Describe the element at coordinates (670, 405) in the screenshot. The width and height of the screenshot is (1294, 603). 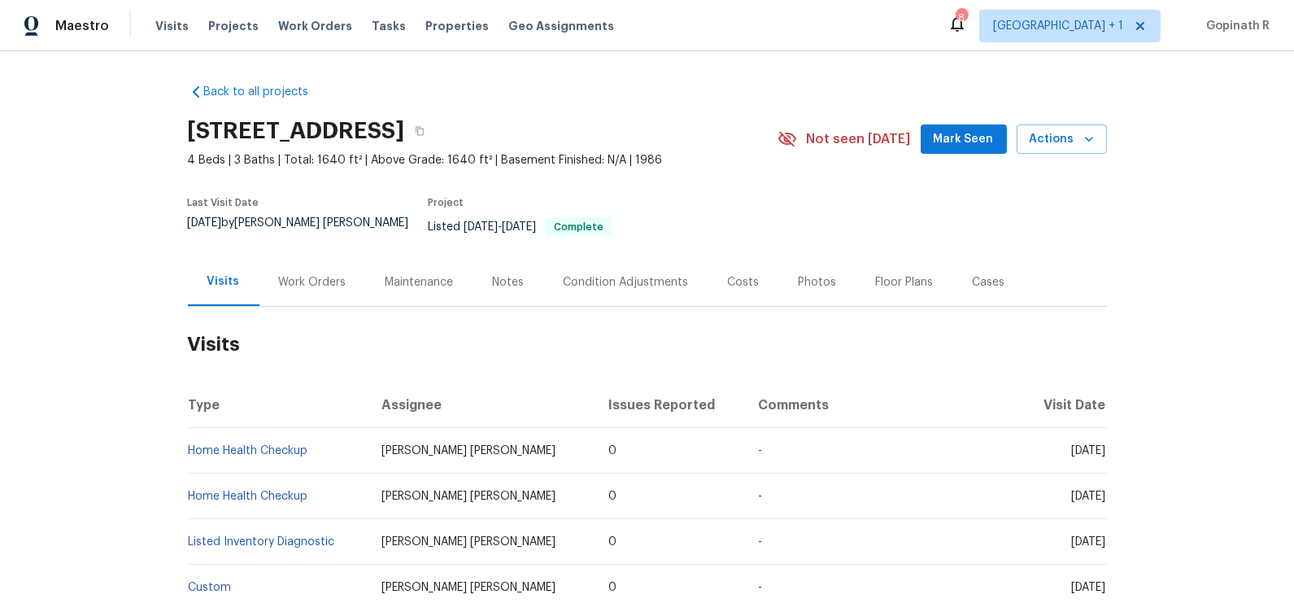
I see `th: Issues Reported` at that location.